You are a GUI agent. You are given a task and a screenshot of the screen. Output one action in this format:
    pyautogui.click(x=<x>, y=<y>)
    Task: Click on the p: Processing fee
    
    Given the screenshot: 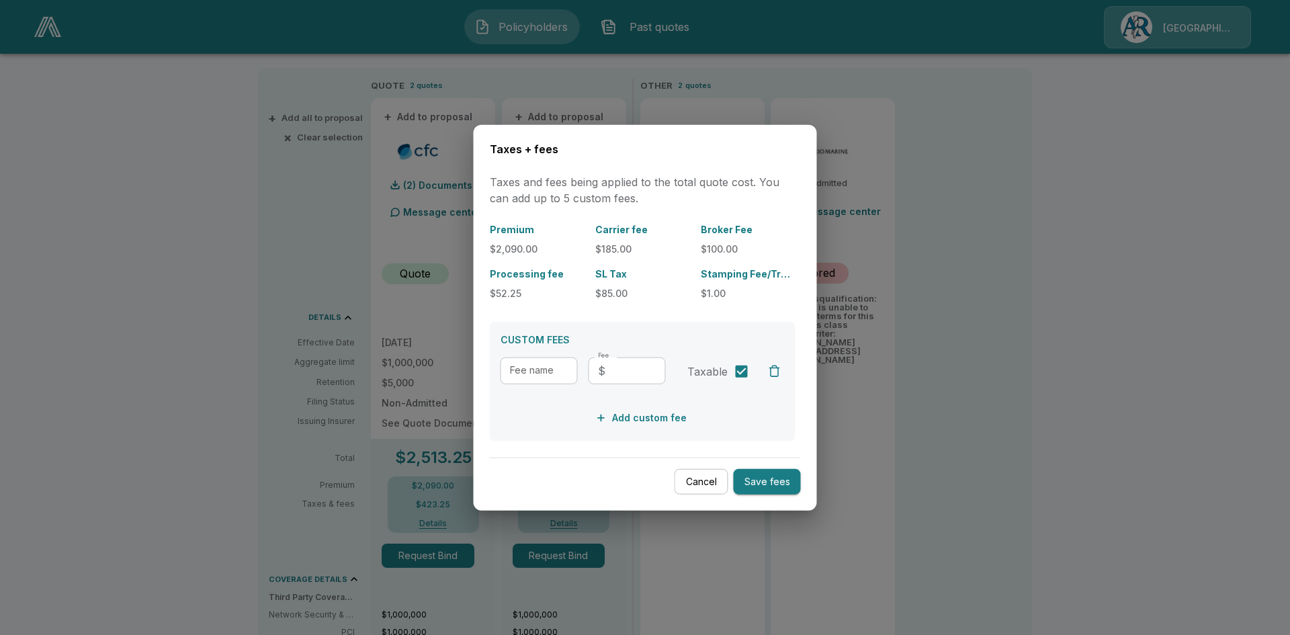 What is the action you would take?
    pyautogui.click(x=537, y=273)
    